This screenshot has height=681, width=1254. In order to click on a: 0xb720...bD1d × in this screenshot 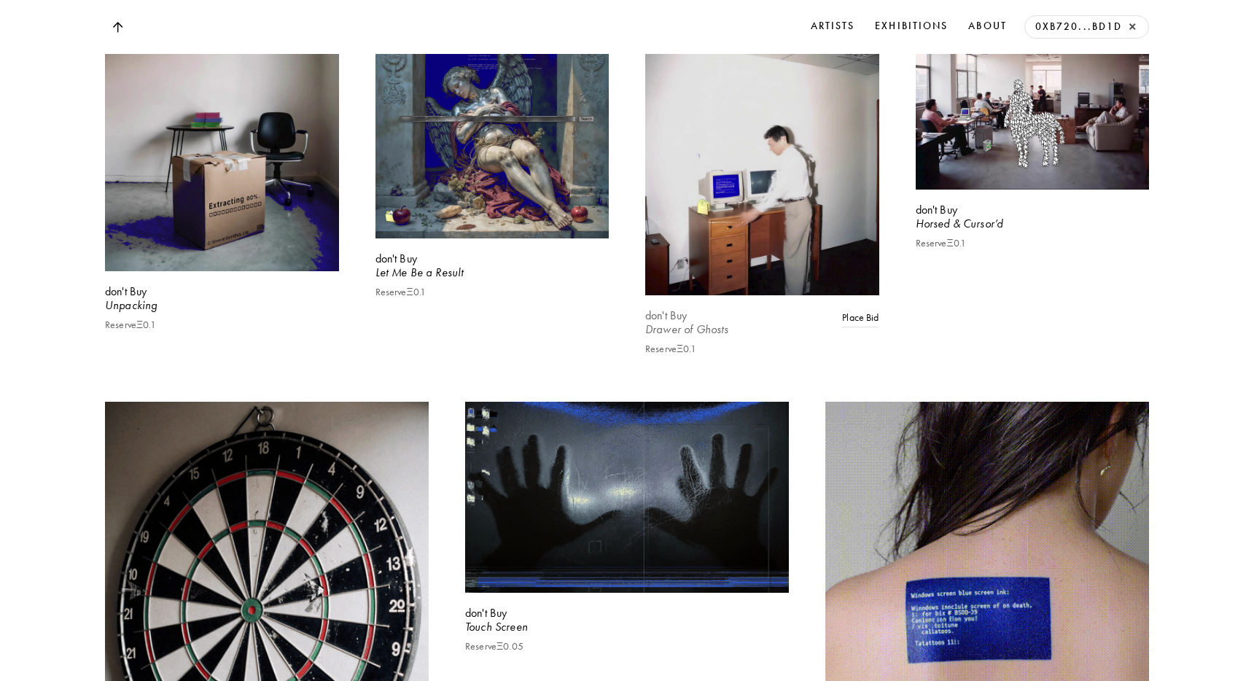, I will do `click(1086, 27)`.